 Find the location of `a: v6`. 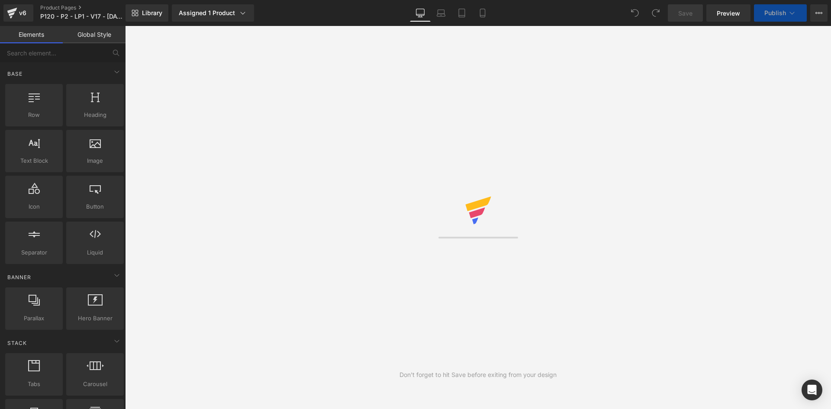

a: v6 is located at coordinates (18, 13).